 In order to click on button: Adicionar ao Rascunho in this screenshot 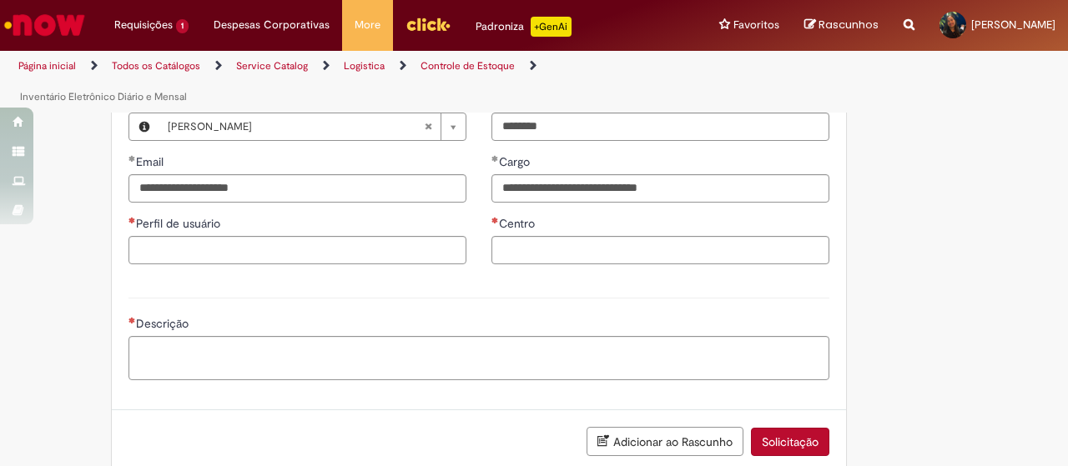, I will do `click(665, 441)`.